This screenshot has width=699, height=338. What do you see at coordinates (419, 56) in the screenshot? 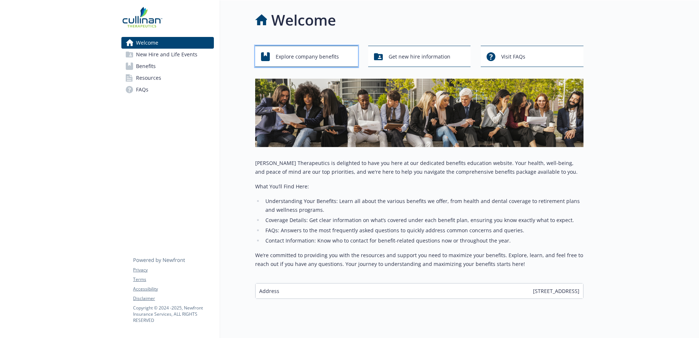
I see `button: Get new hire information` at bounding box center [419, 56].